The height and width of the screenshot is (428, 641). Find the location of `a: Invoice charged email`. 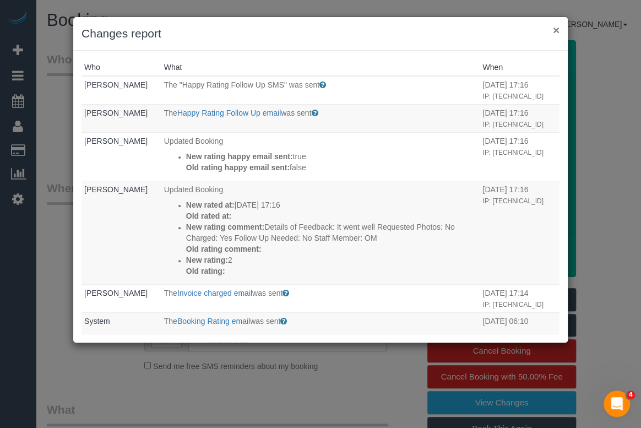

a: Invoice charged email is located at coordinates (215, 293).